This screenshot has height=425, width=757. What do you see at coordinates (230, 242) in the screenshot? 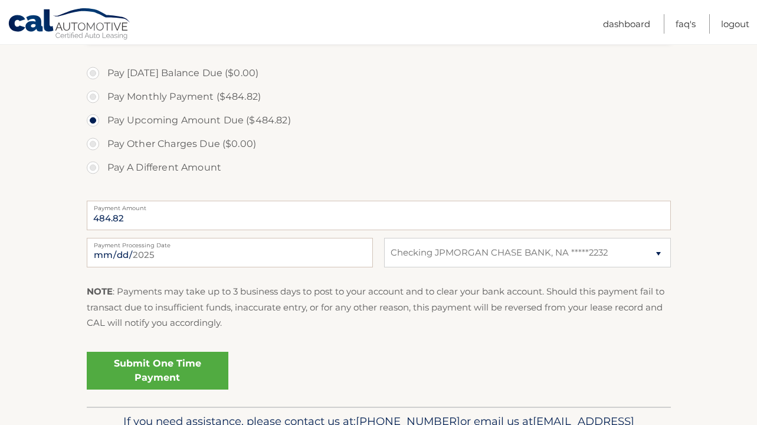
I see `label: Payment Processing Date` at bounding box center [230, 242].